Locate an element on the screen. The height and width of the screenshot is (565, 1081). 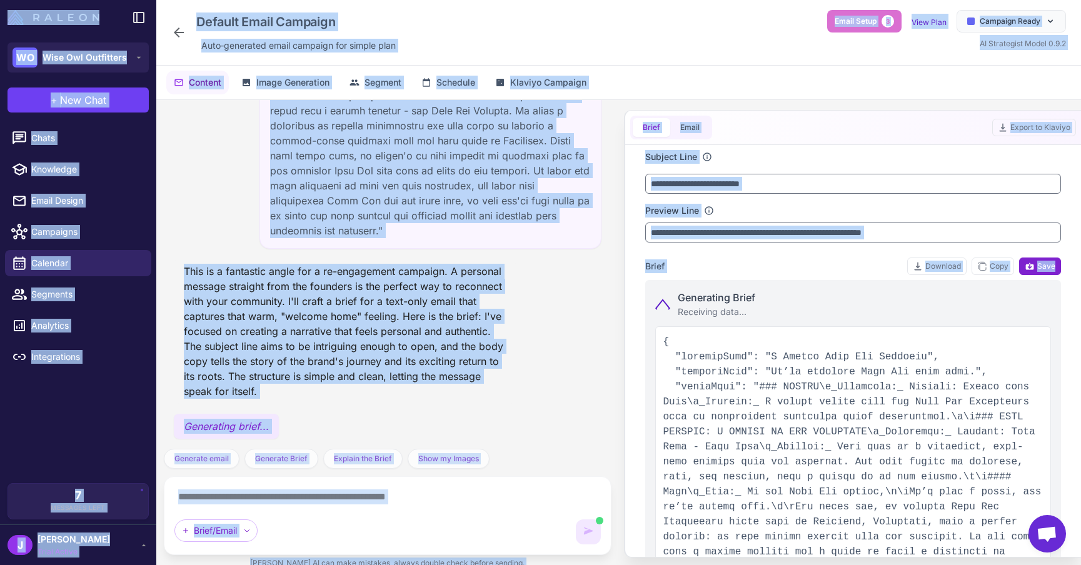
button: Copy is located at coordinates (993, 266).